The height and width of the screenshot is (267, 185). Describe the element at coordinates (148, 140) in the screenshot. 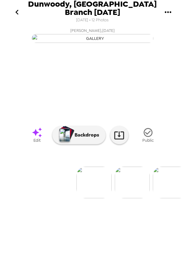

I see `span: Public` at that location.